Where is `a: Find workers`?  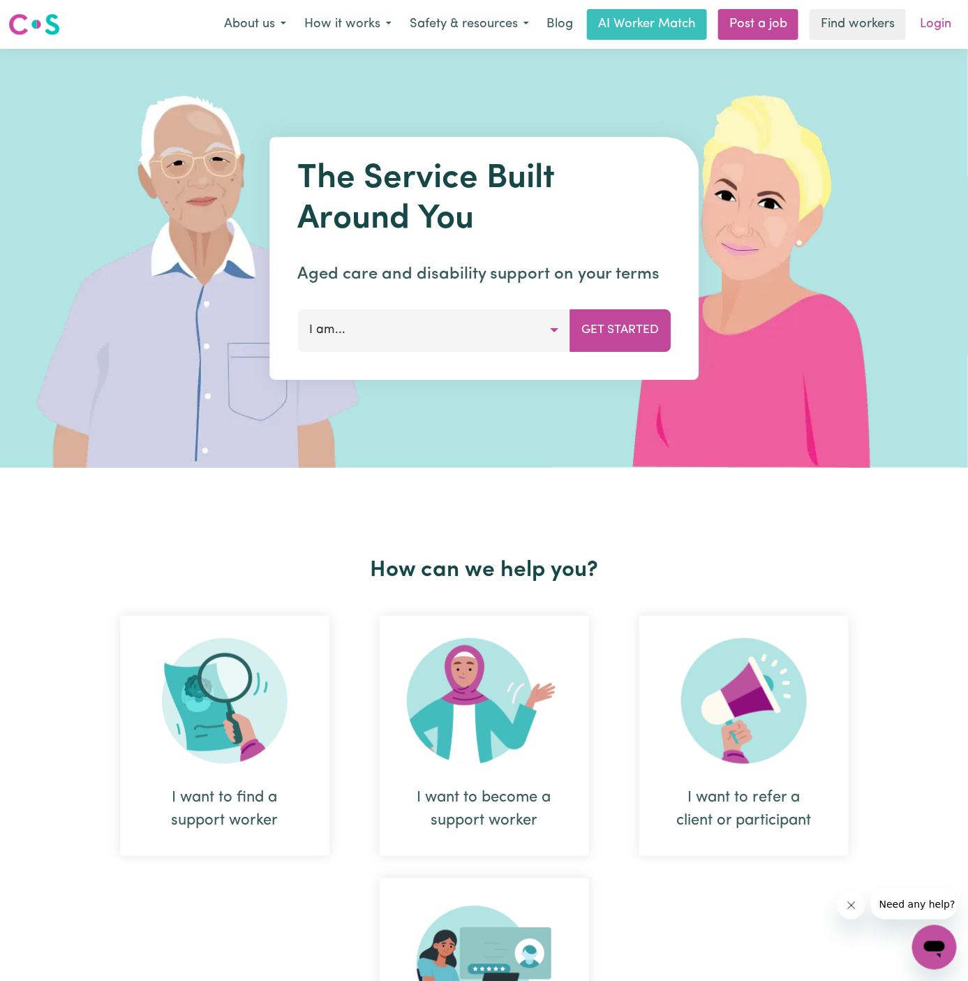 a: Find workers is located at coordinates (858, 24).